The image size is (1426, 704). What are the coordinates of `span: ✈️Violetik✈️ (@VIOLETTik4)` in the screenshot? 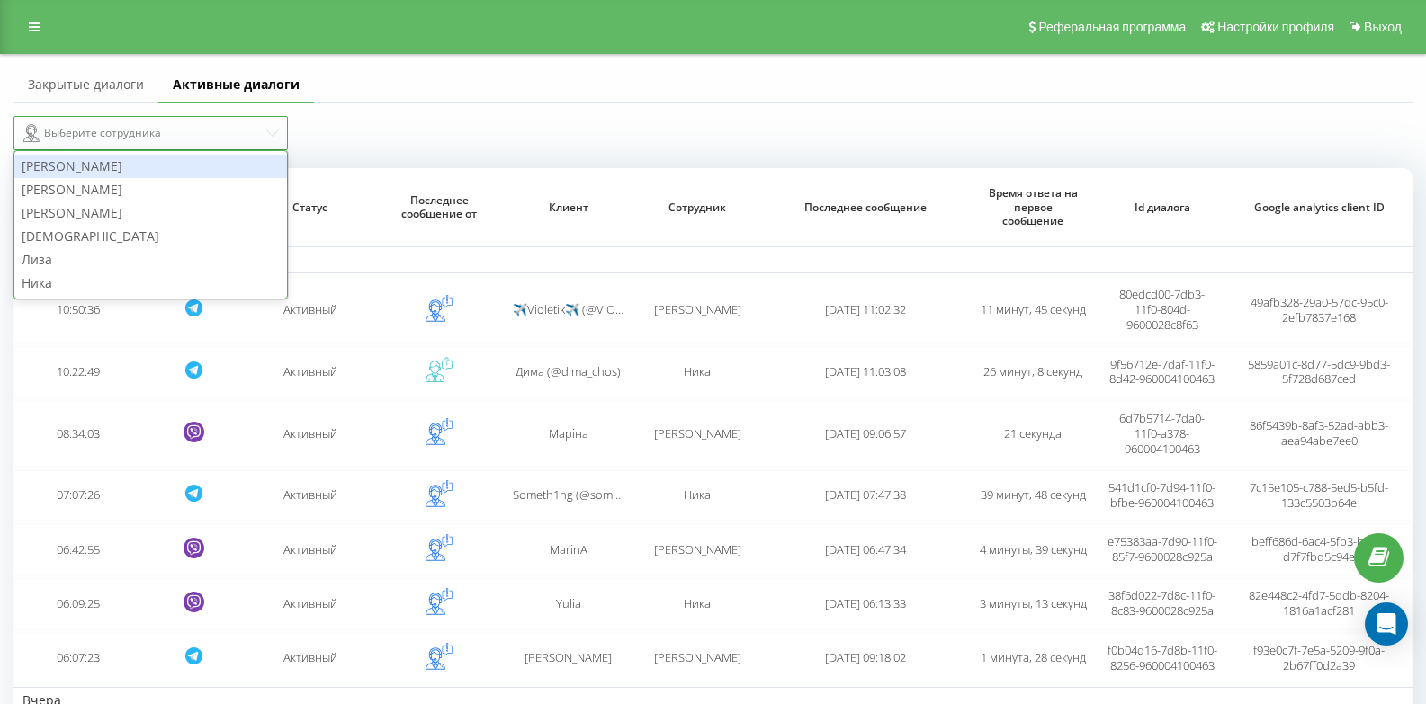 It's located at (586, 309).